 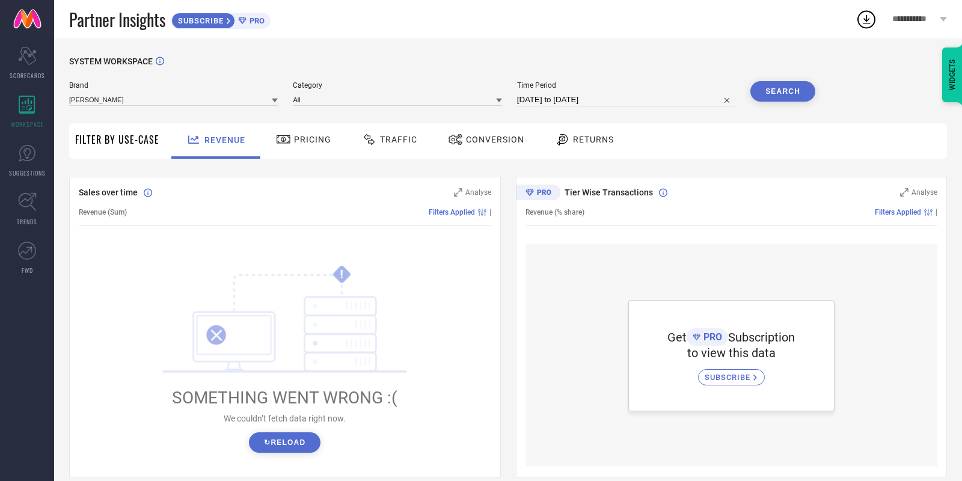 What do you see at coordinates (111, 61) in the screenshot?
I see `span: SYSTEM WORKSPACE` at bounding box center [111, 61].